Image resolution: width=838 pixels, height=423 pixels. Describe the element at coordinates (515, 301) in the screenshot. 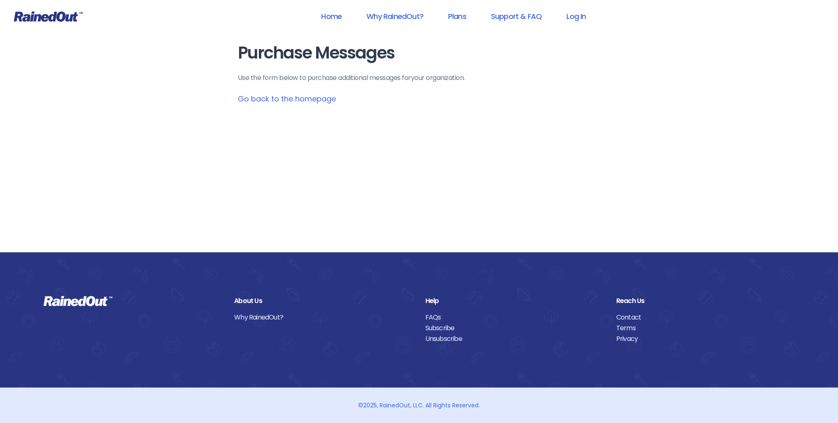

I see `div: Help` at that location.